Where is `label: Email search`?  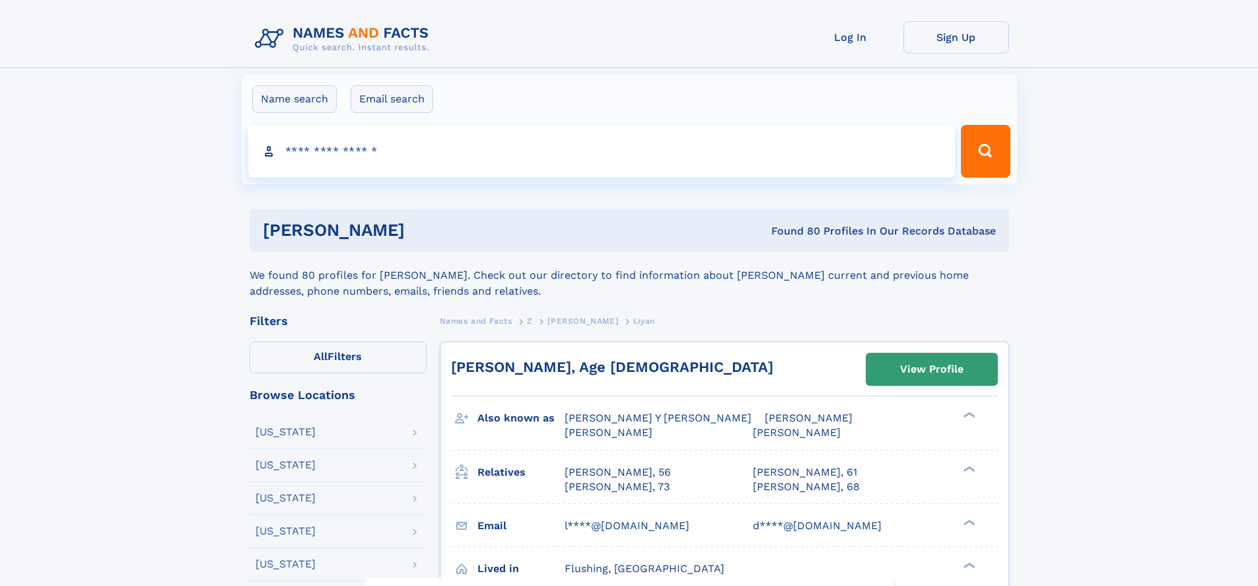
label: Email search is located at coordinates (392, 99).